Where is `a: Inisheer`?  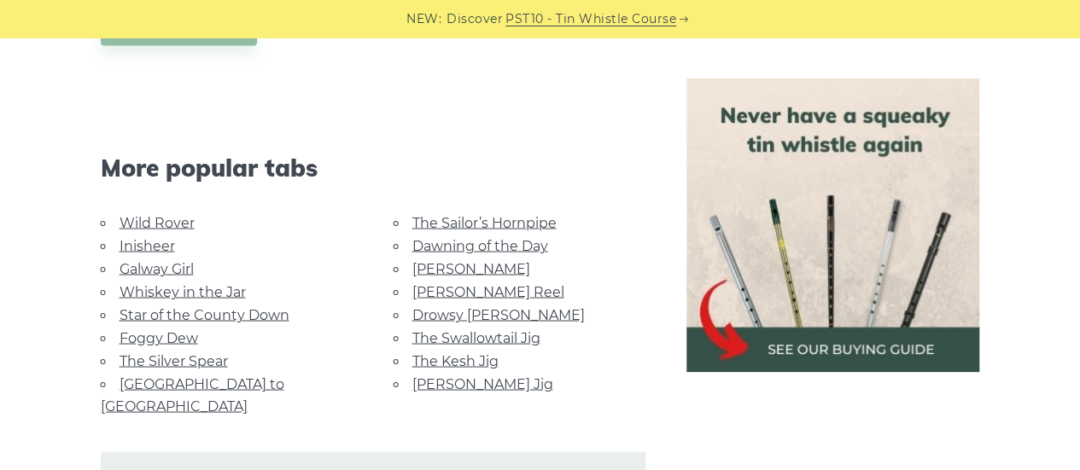 a: Inisheer is located at coordinates (147, 245).